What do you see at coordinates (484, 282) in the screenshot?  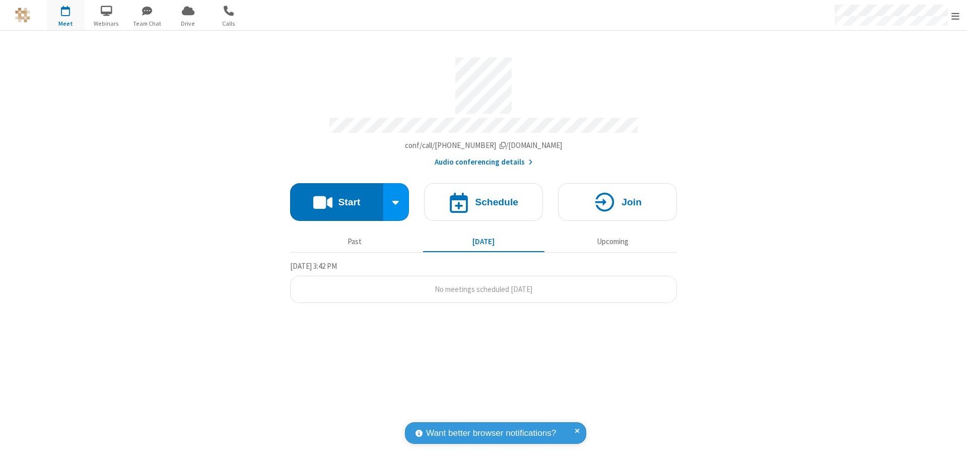 I see `section: Today's Meetings` at bounding box center [484, 282].